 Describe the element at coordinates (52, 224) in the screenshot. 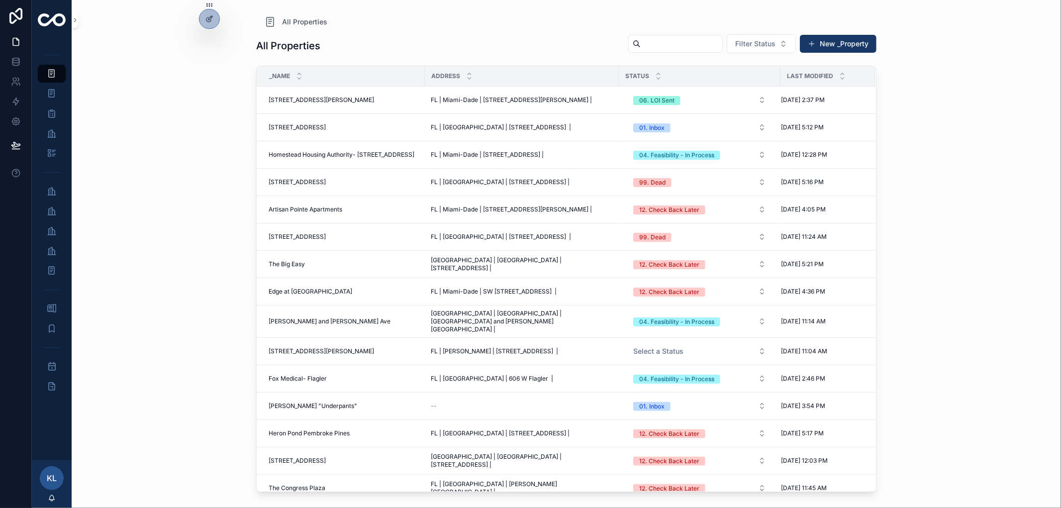

I see `div: scrollable content` at that location.